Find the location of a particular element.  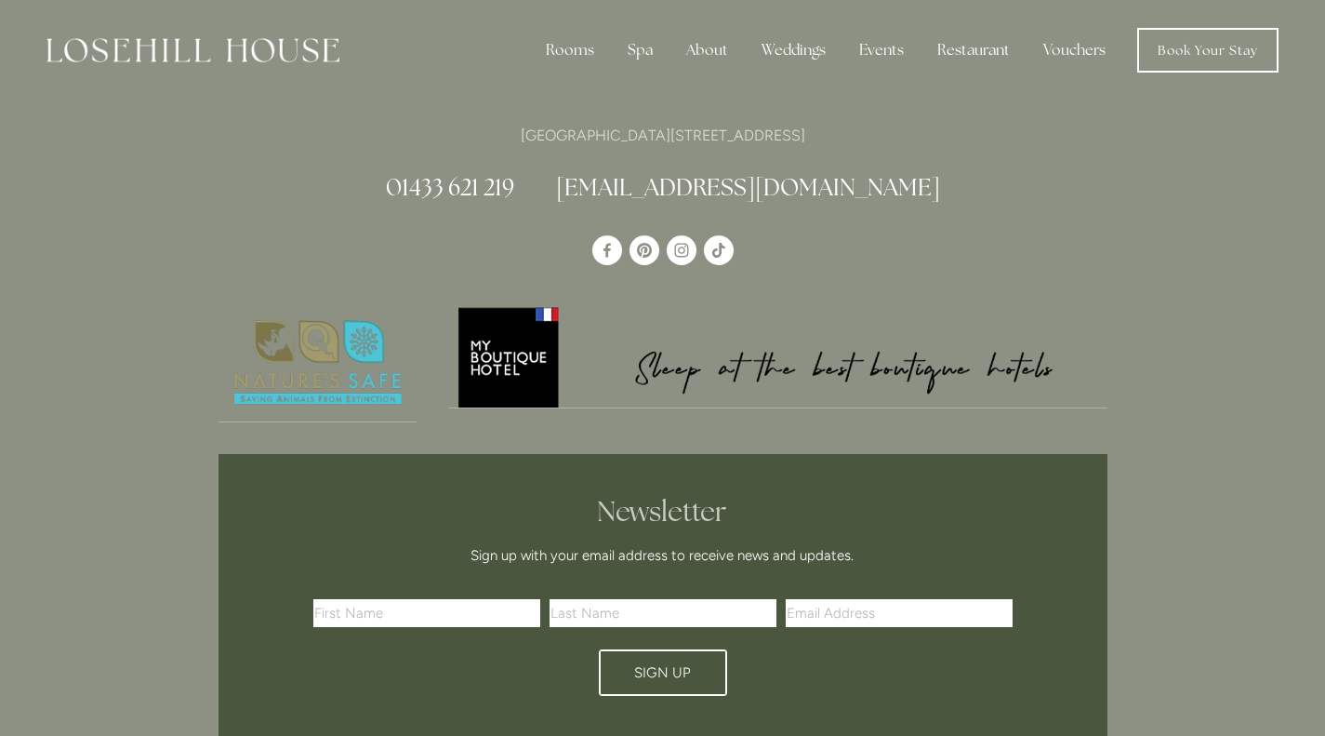

span: Sign Up is located at coordinates (662, 672).